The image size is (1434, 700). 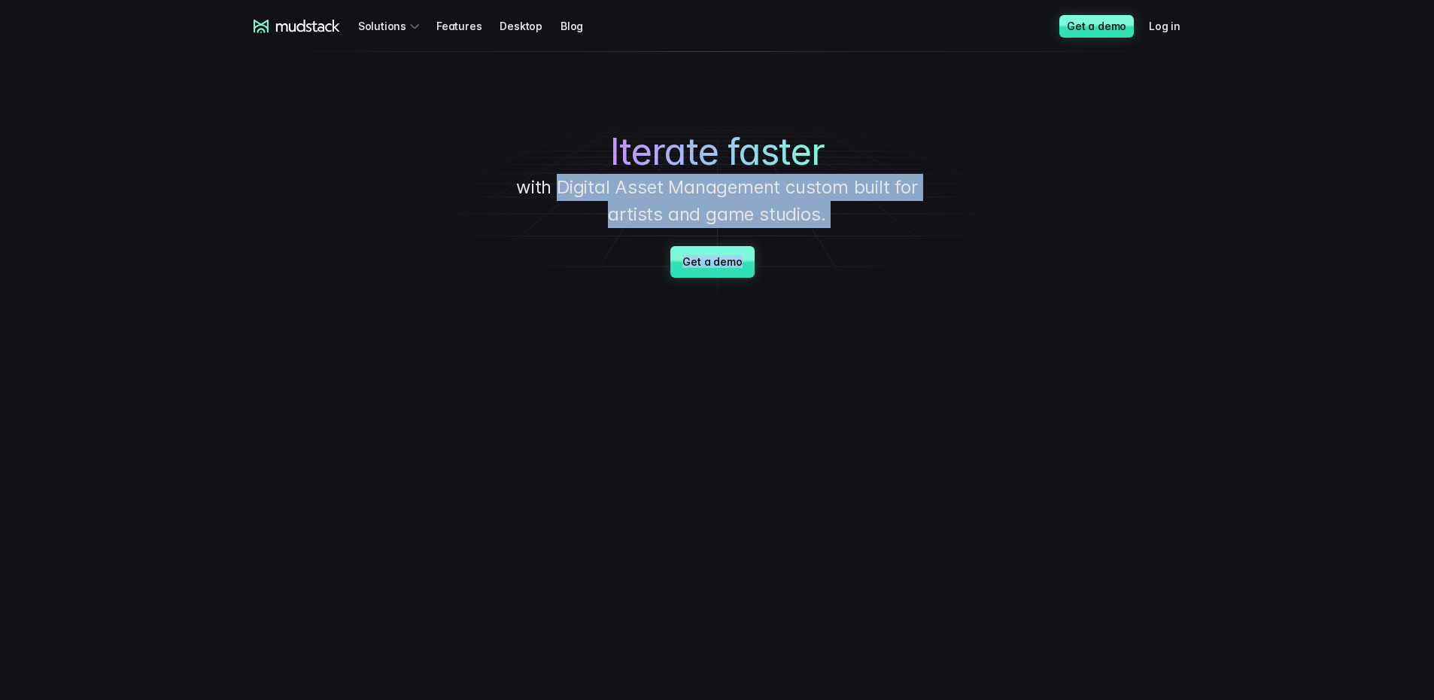 What do you see at coordinates (717, 201) in the screenshot?
I see `p: with Digital Asset Management custom built for artists and game studios.` at bounding box center [717, 201].